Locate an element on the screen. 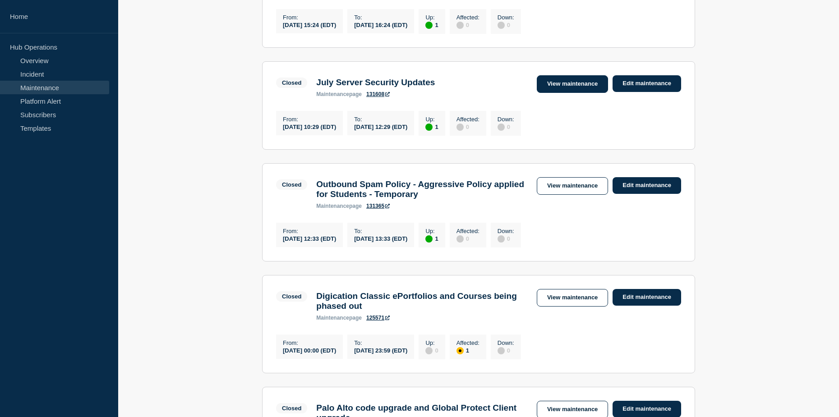 The image size is (839, 417). h3: Digication Classic ePortfolios and Courses being phased out is located at coordinates (422, 301).